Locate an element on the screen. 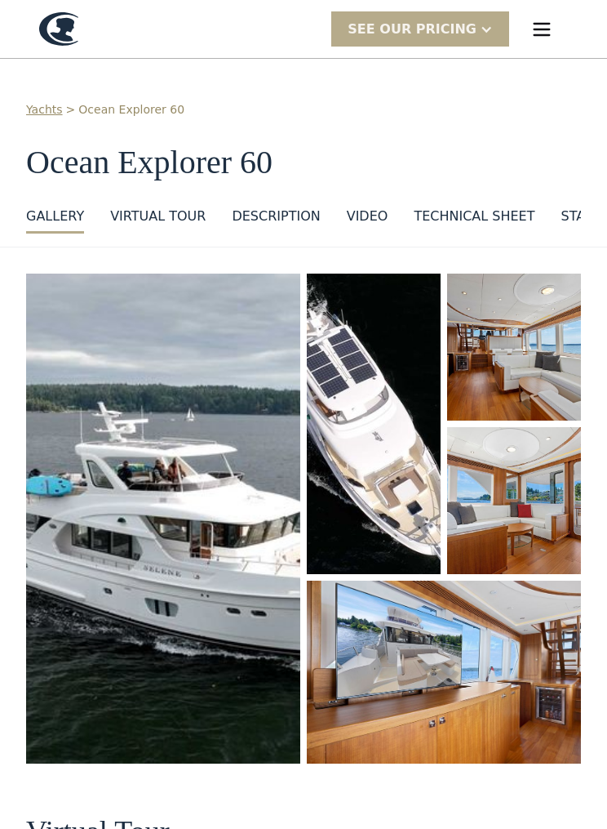 The width and height of the screenshot is (607, 829). a: DESCRIPTION is located at coordinates (276, 220).